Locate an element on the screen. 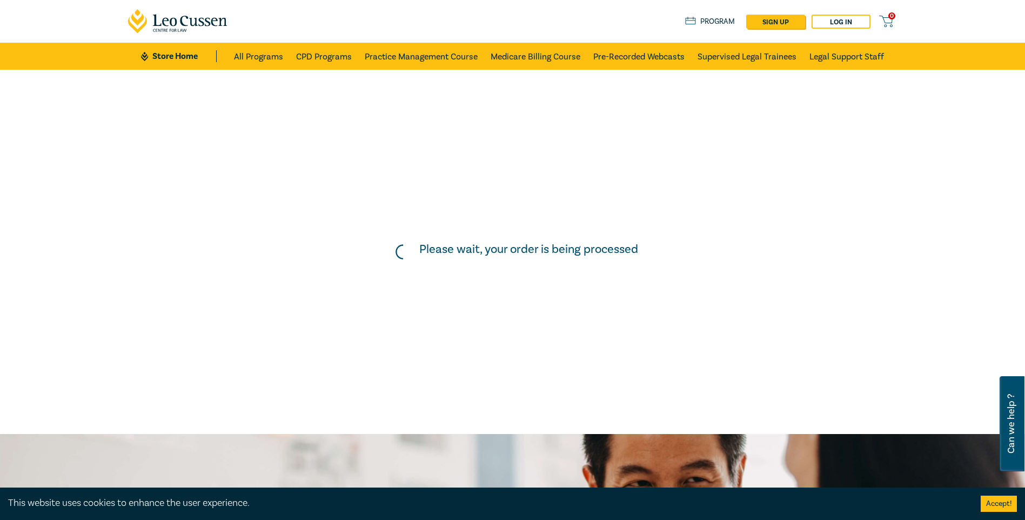 The height and width of the screenshot is (520, 1025). a: Log in is located at coordinates (841, 22).